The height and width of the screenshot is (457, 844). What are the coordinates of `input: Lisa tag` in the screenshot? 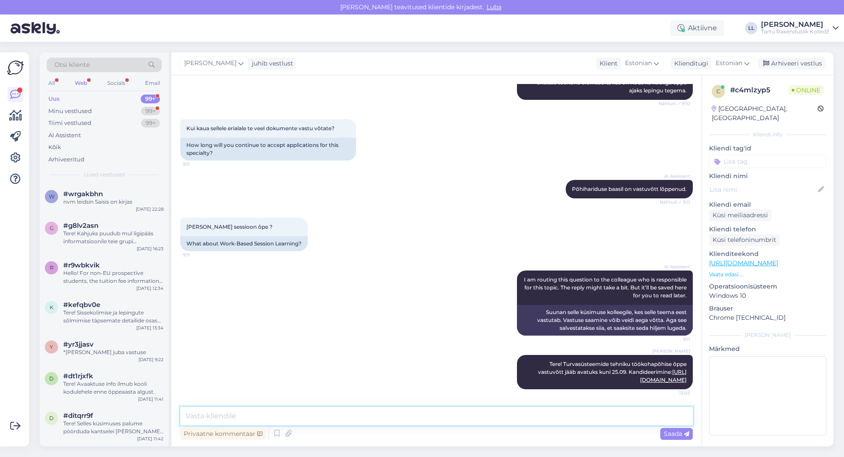 It's located at (767, 161).